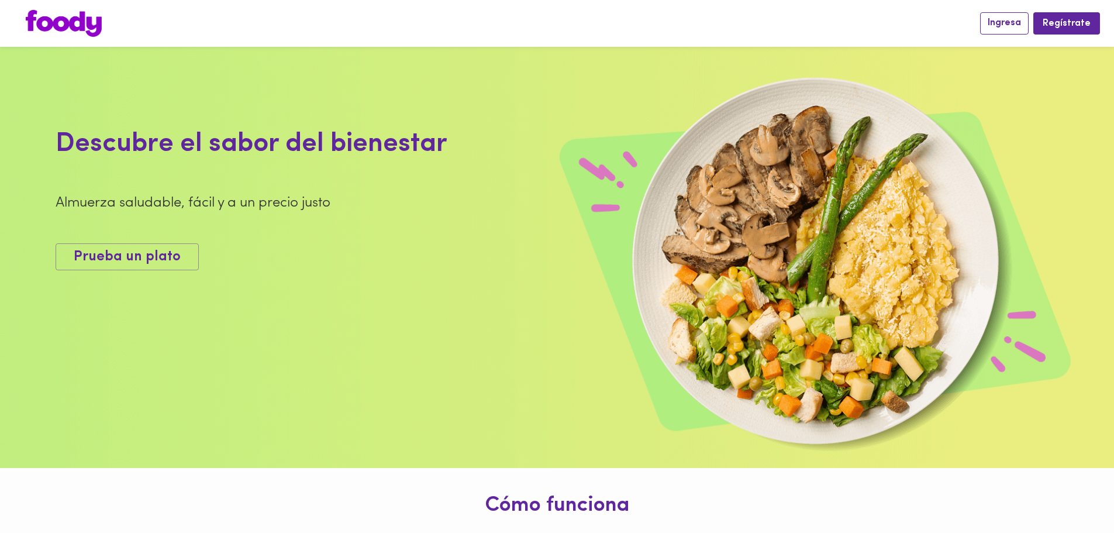 This screenshot has height=533, width=1114. What do you see at coordinates (389, 144) in the screenshot?
I see `div: Descubre el sabor del bienestar` at bounding box center [389, 144].